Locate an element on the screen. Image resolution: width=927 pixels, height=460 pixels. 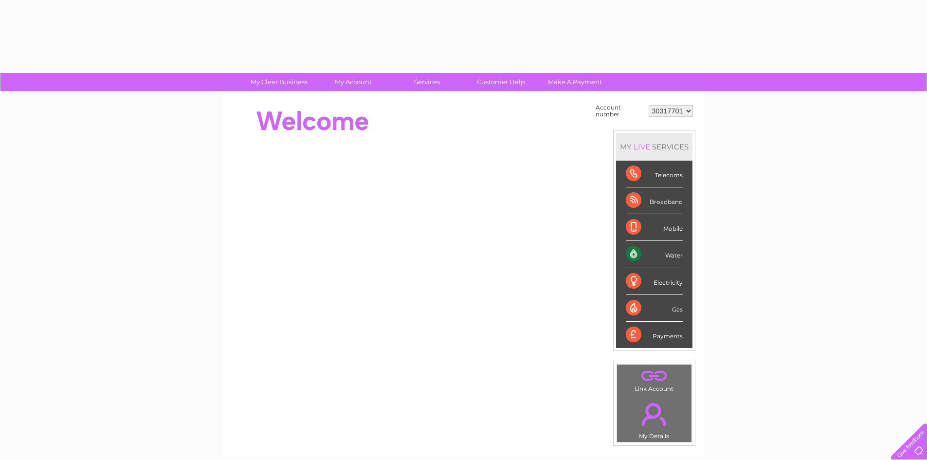
a: My Clear Business is located at coordinates (279, 82).